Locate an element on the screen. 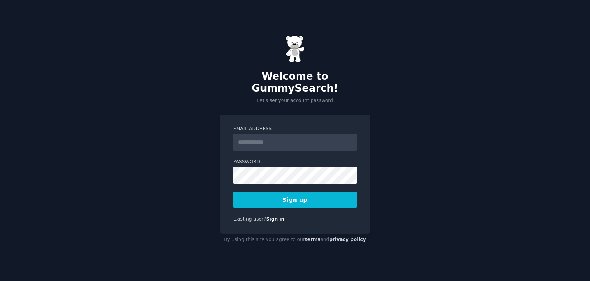  a: Sign in is located at coordinates (276, 219).